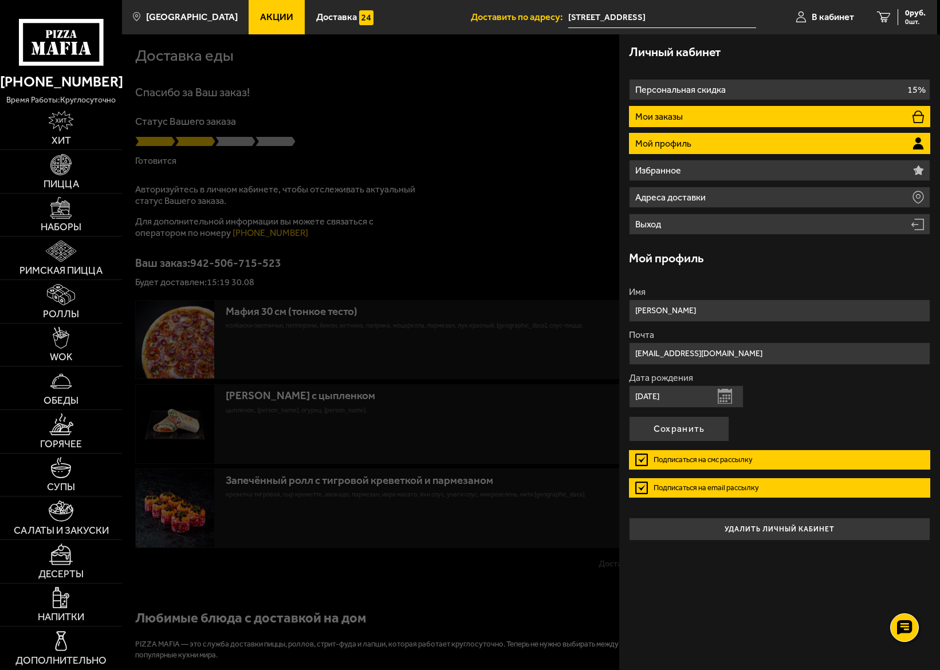 Image resolution: width=940 pixels, height=670 pixels. I want to click on h3: Мой профиль, so click(666, 258).